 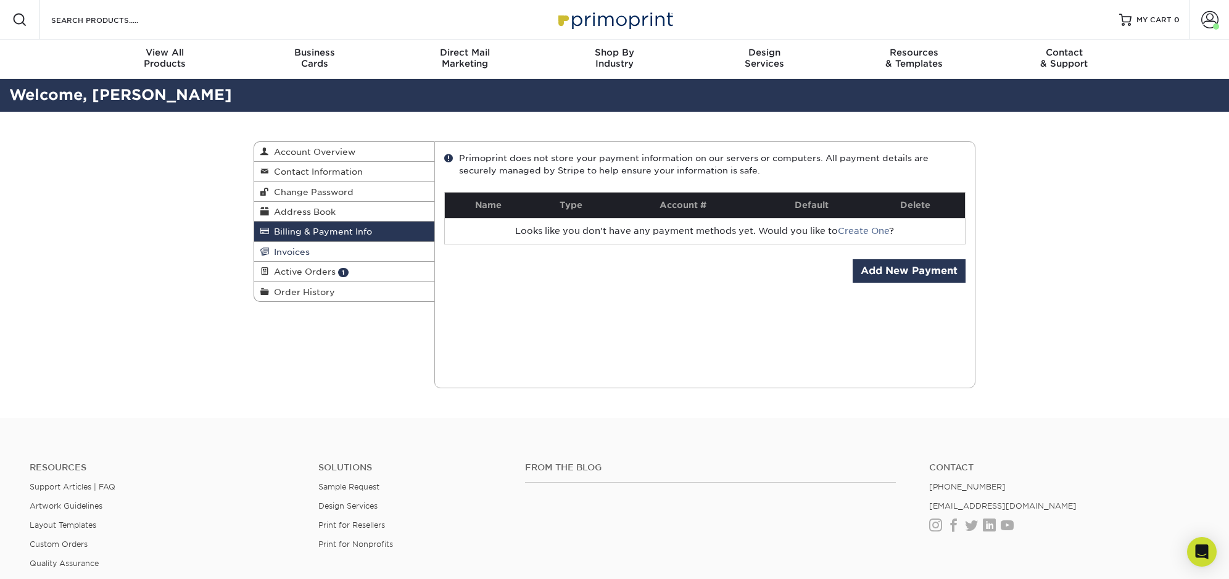 What do you see at coordinates (913, 59) in the screenshot?
I see `a: Resources& Templates` at bounding box center [913, 59].